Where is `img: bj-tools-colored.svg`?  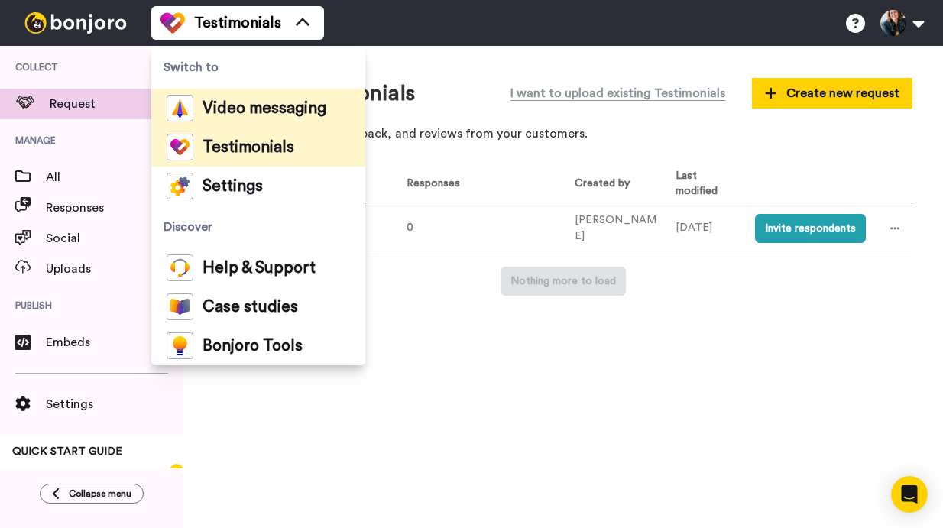 img: bj-tools-colored.svg is located at coordinates (179, 345).